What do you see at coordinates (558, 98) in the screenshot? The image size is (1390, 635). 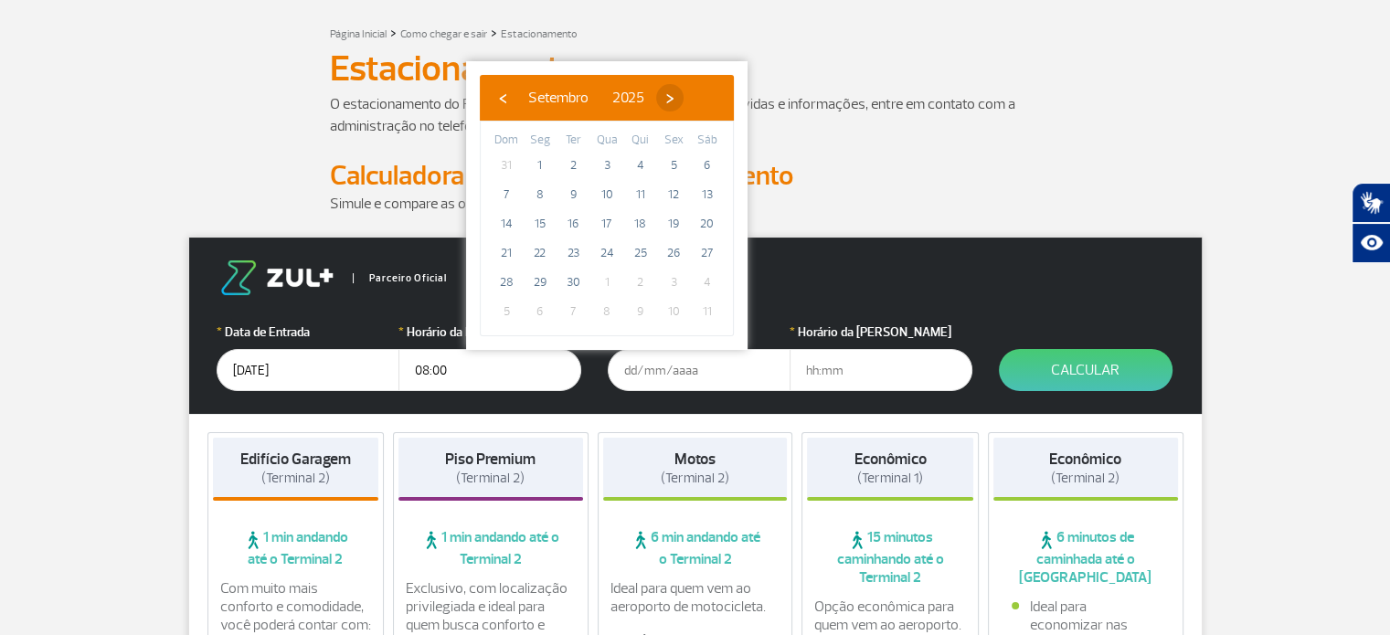 I see `span: Setembro` at bounding box center [558, 98].